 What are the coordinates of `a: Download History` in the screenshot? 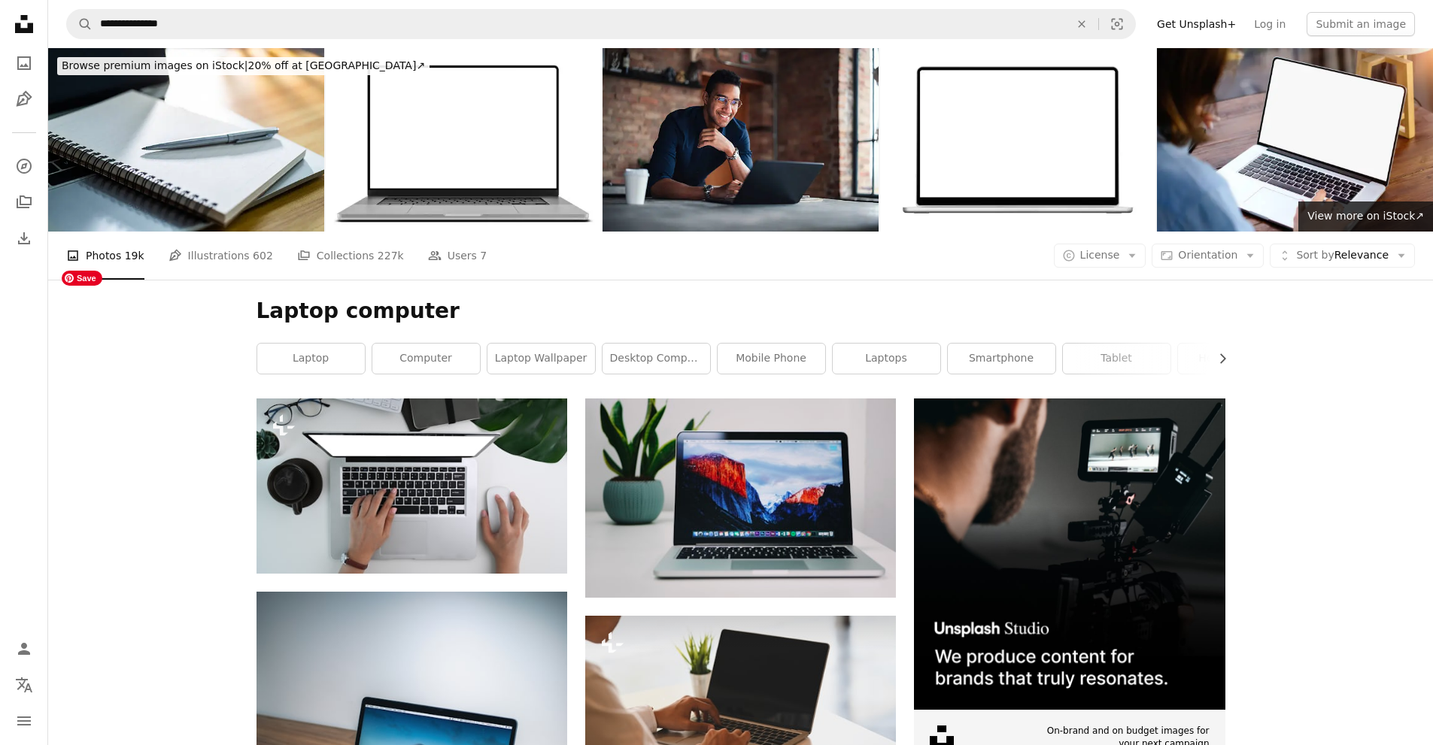 It's located at (24, 238).